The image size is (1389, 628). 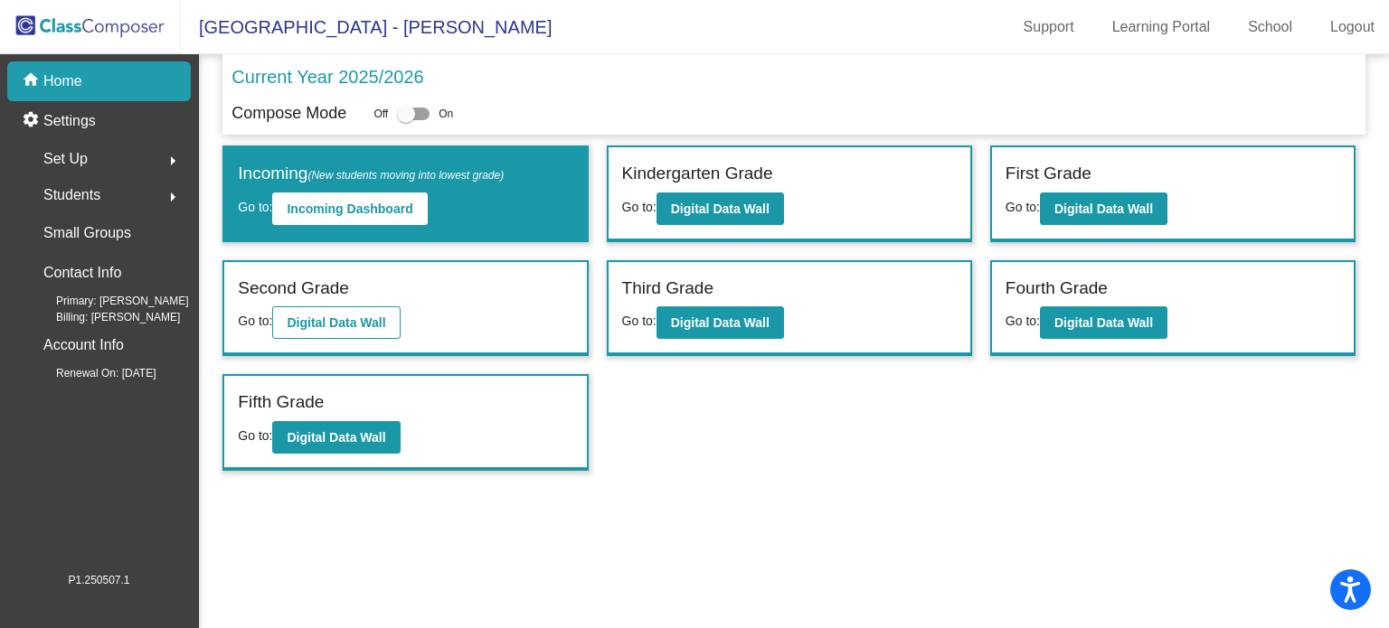 I want to click on span: (New students moving into lowest grade), so click(x=405, y=175).